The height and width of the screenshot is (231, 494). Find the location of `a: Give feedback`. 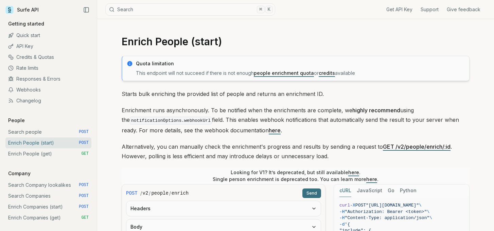

a: Give feedback is located at coordinates (464, 10).